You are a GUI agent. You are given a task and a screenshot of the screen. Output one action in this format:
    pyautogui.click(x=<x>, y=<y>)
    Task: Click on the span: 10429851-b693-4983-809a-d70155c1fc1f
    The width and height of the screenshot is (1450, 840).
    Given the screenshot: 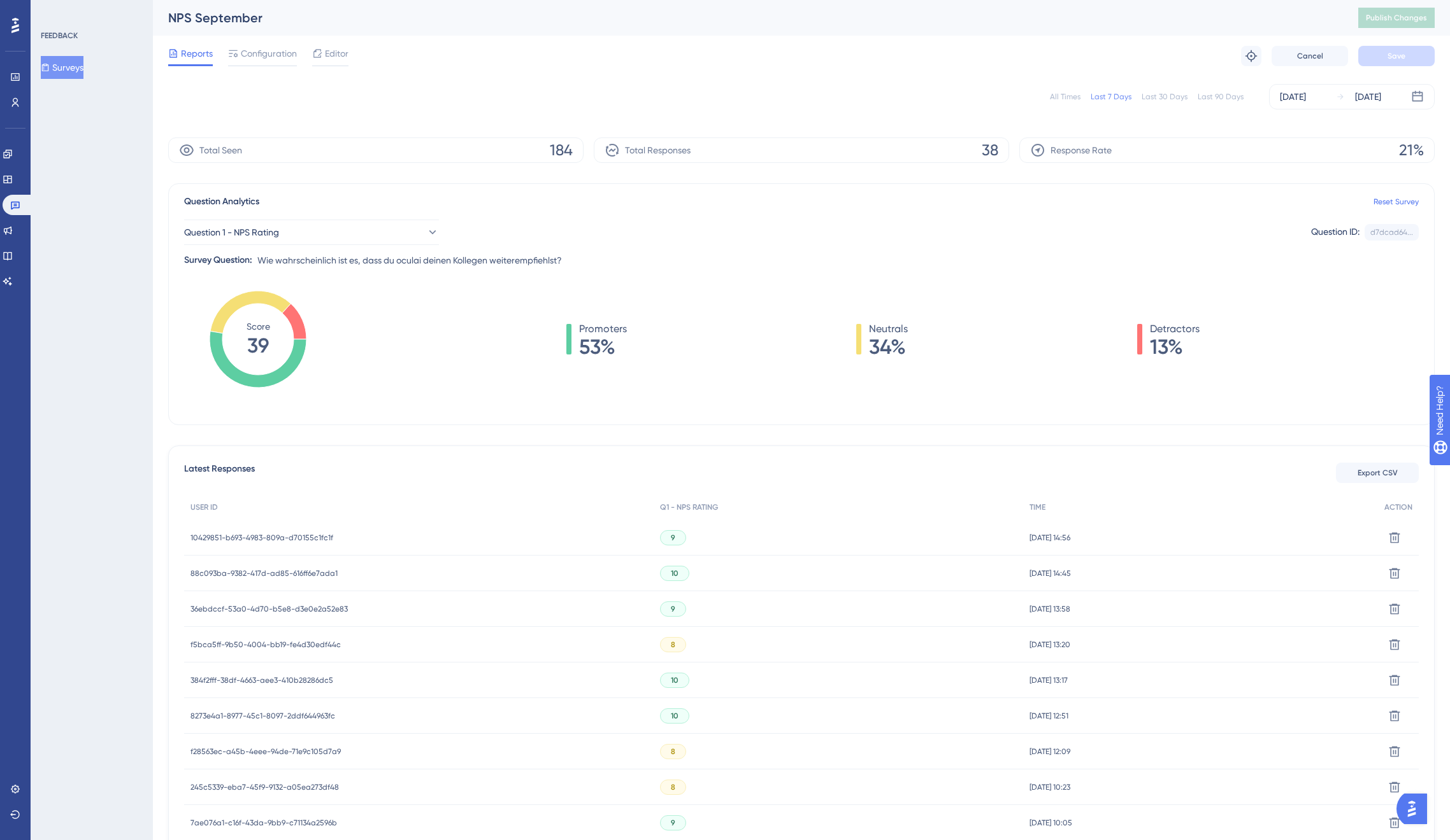 What is the action you would take?
    pyautogui.click(x=262, y=538)
    